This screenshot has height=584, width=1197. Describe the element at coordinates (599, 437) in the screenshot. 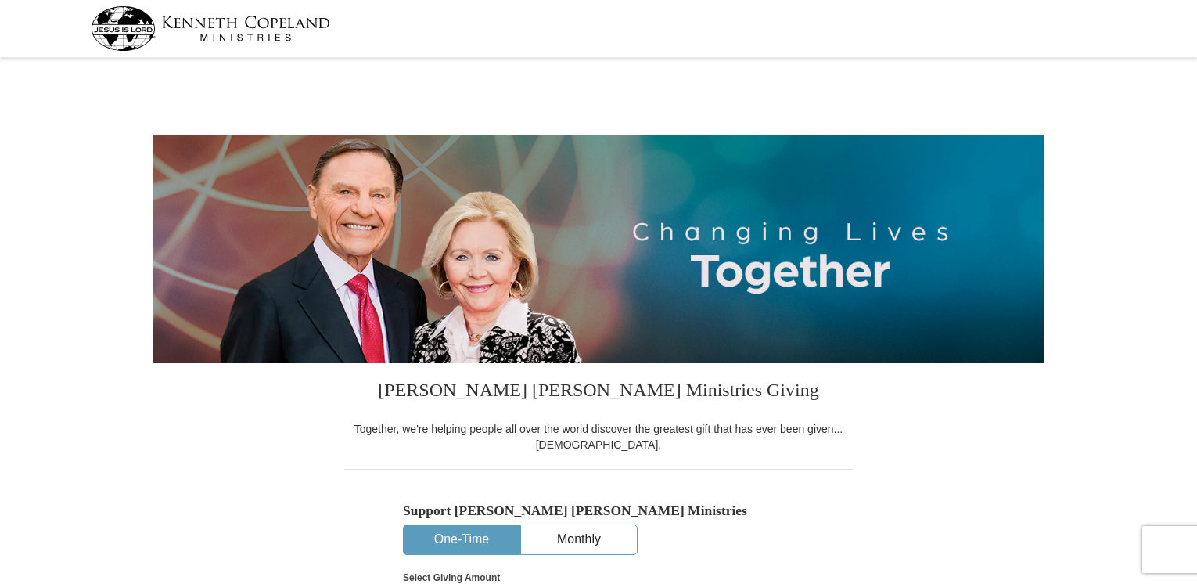

I see `div: Together, we're helping people all over the world discover the greatest gift that has ever been g...` at that location.